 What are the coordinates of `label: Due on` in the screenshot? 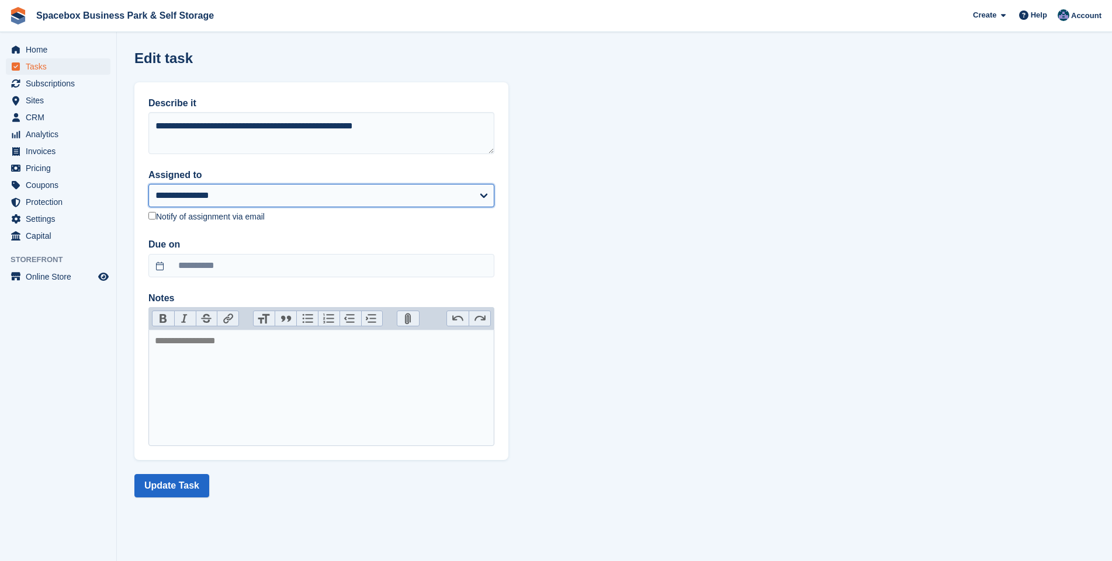 It's located at (321, 245).